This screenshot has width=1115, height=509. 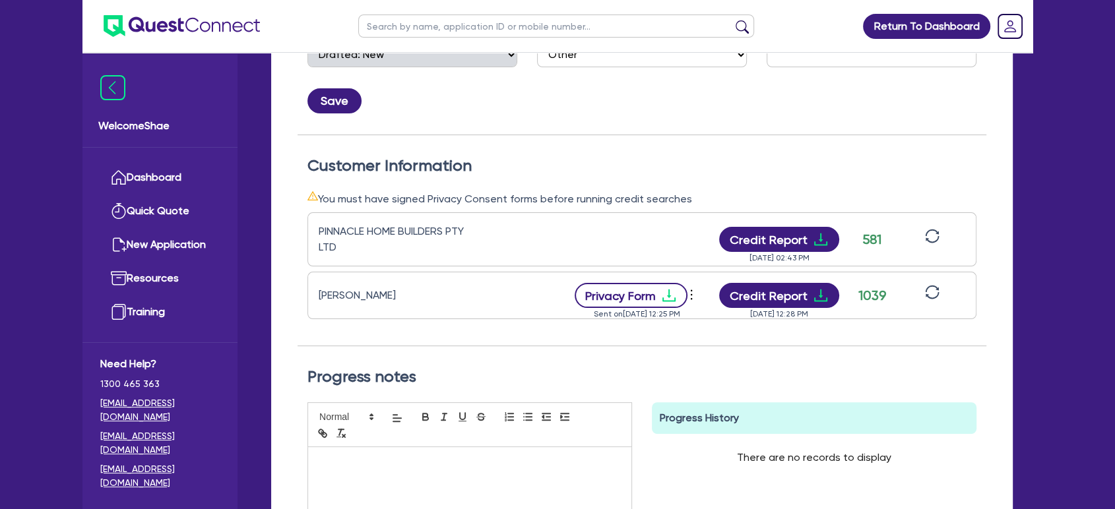 I want to click on button: Dropdown toggle, so click(x=693, y=295).